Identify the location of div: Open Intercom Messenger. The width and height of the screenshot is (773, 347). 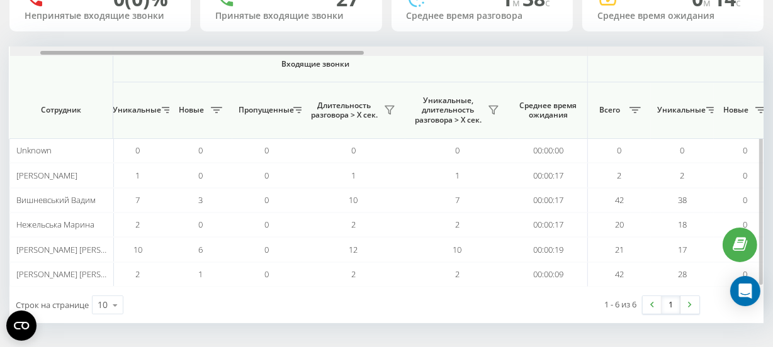
(745, 291).